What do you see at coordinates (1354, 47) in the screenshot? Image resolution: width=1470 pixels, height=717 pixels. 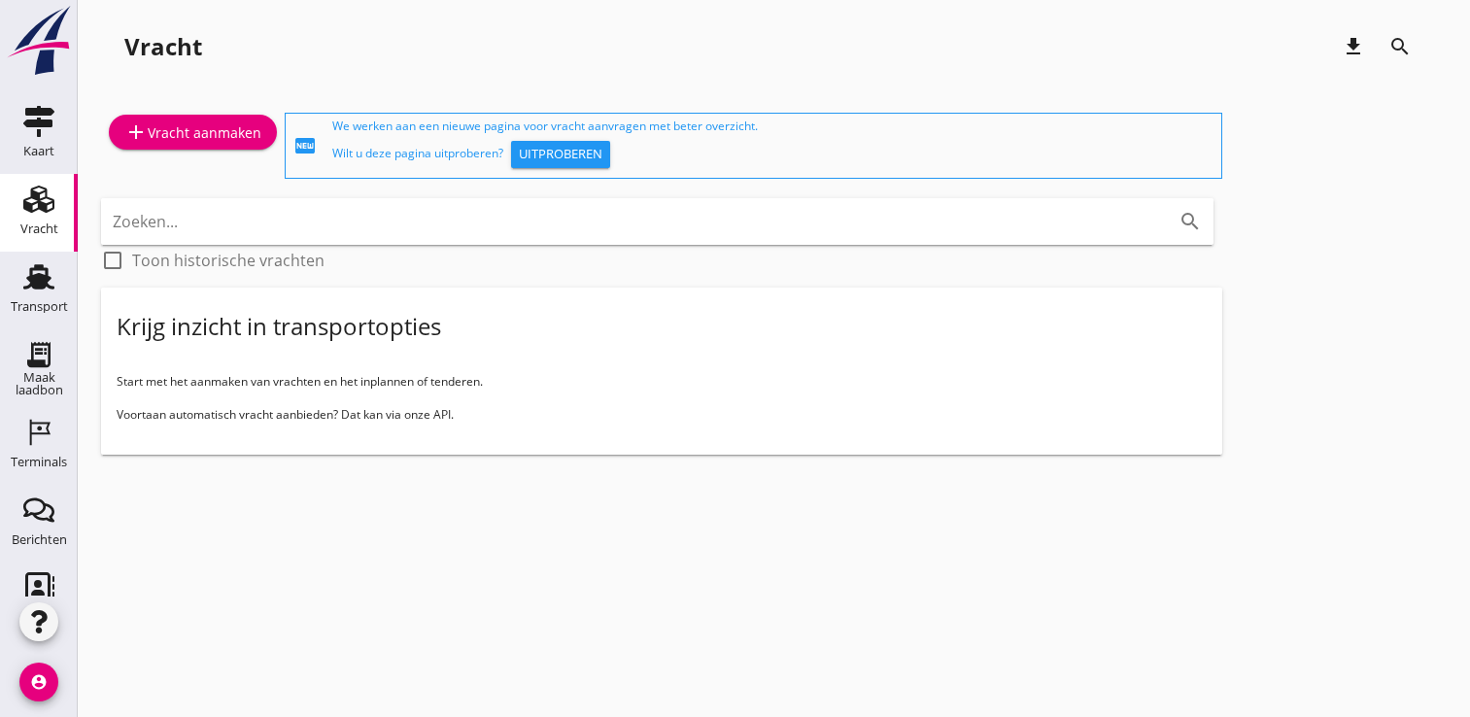 I see `i: download` at bounding box center [1354, 47].